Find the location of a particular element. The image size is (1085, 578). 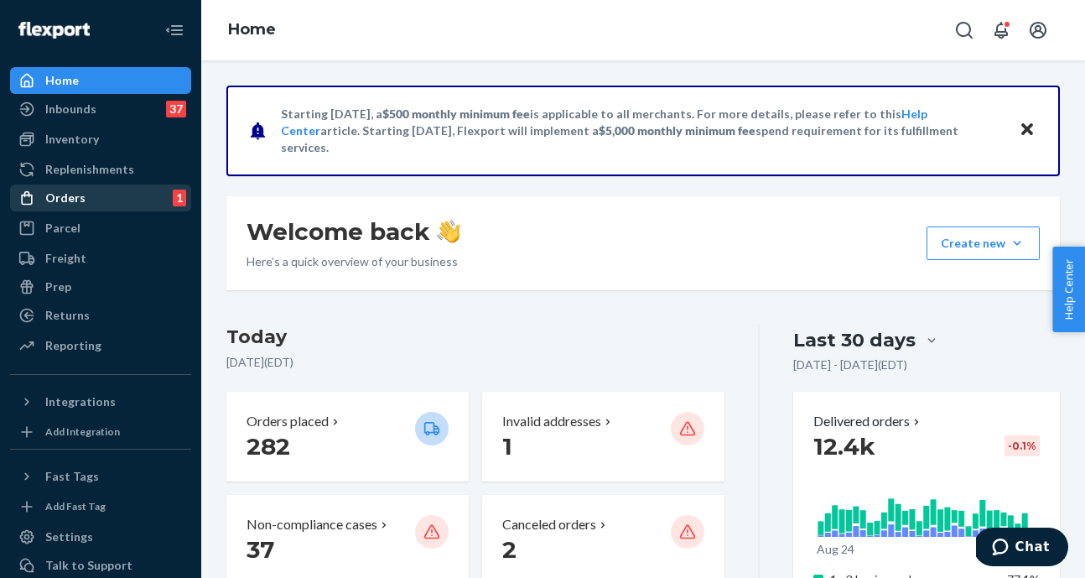

img: Flexport logo is located at coordinates (54, 30).